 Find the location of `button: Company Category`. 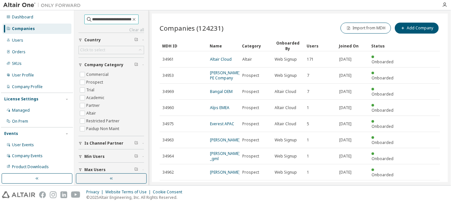

button: Company Category is located at coordinates (111, 65).